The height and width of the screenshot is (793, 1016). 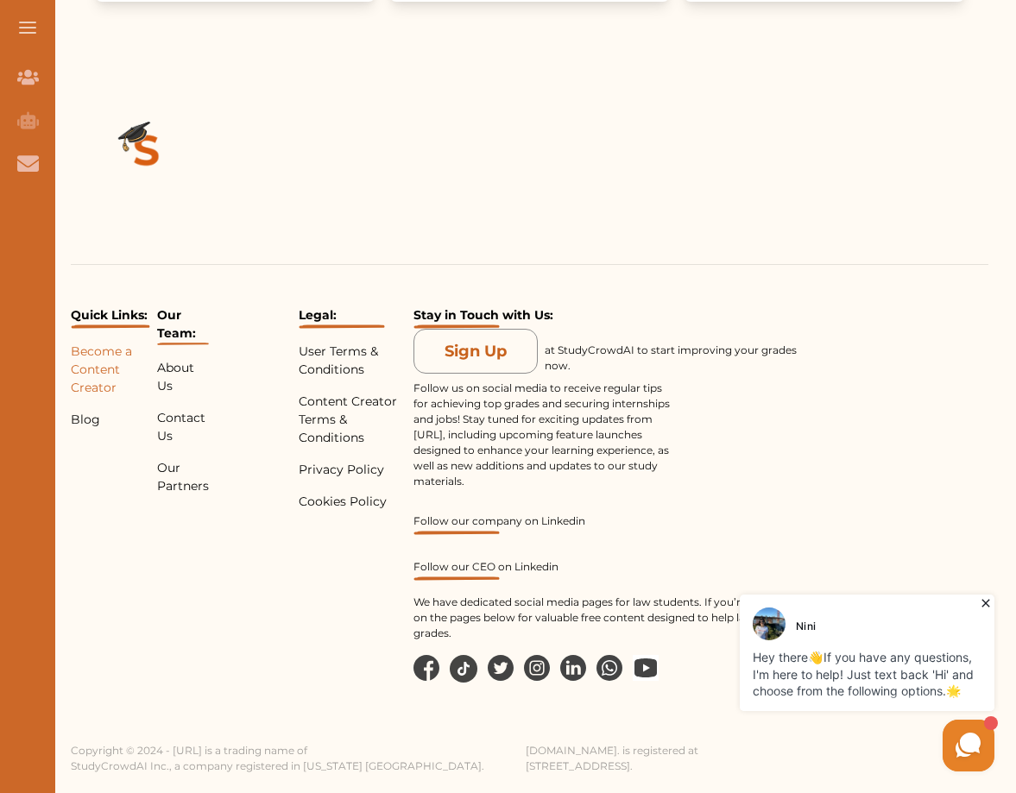 What do you see at coordinates (147, 154) in the screenshot?
I see `img: Logo` at bounding box center [147, 154].